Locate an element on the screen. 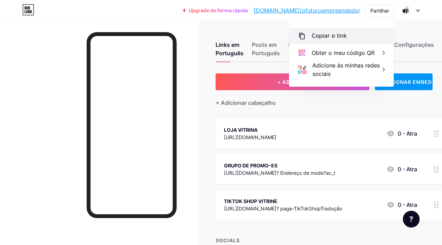 The image size is (442, 245). a: Upgrade de forma rápida is located at coordinates (215, 10).